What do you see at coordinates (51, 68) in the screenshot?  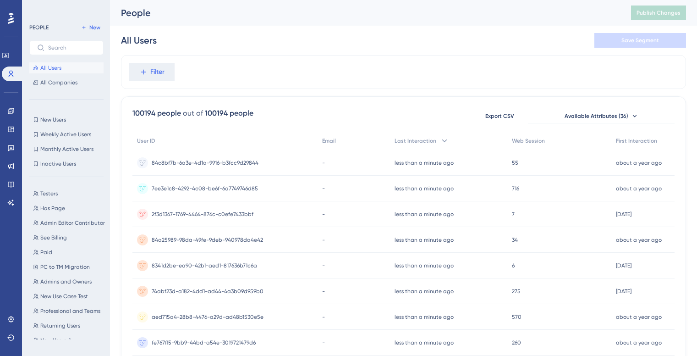 I see `span: All Users` at bounding box center [51, 68].